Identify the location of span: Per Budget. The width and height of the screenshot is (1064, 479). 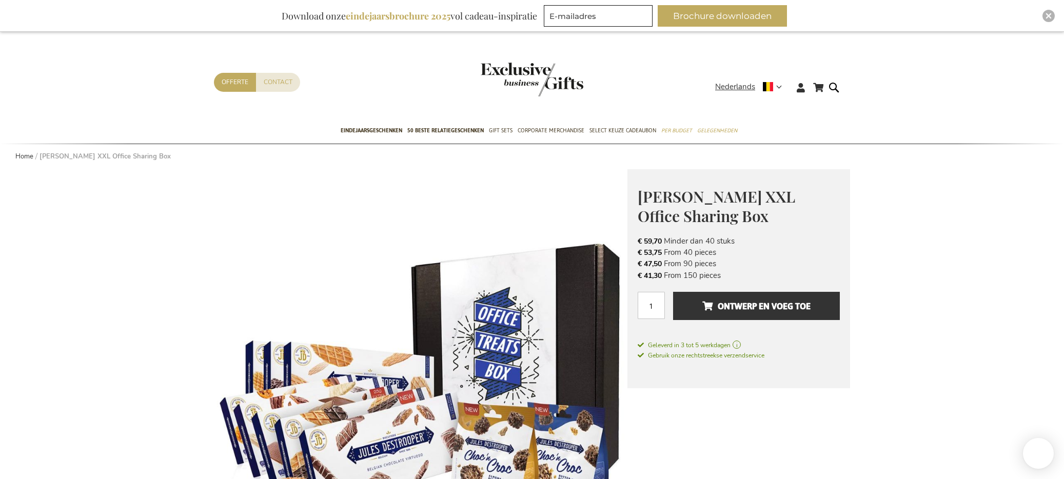
(677, 130).